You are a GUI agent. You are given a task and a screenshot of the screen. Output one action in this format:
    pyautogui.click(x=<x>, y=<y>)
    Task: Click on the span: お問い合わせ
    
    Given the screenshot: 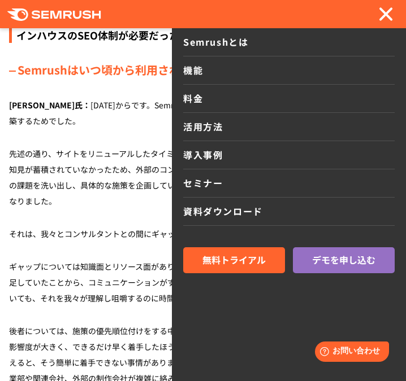 What is the action you would take?
    pyautogui.click(x=51, y=14)
    